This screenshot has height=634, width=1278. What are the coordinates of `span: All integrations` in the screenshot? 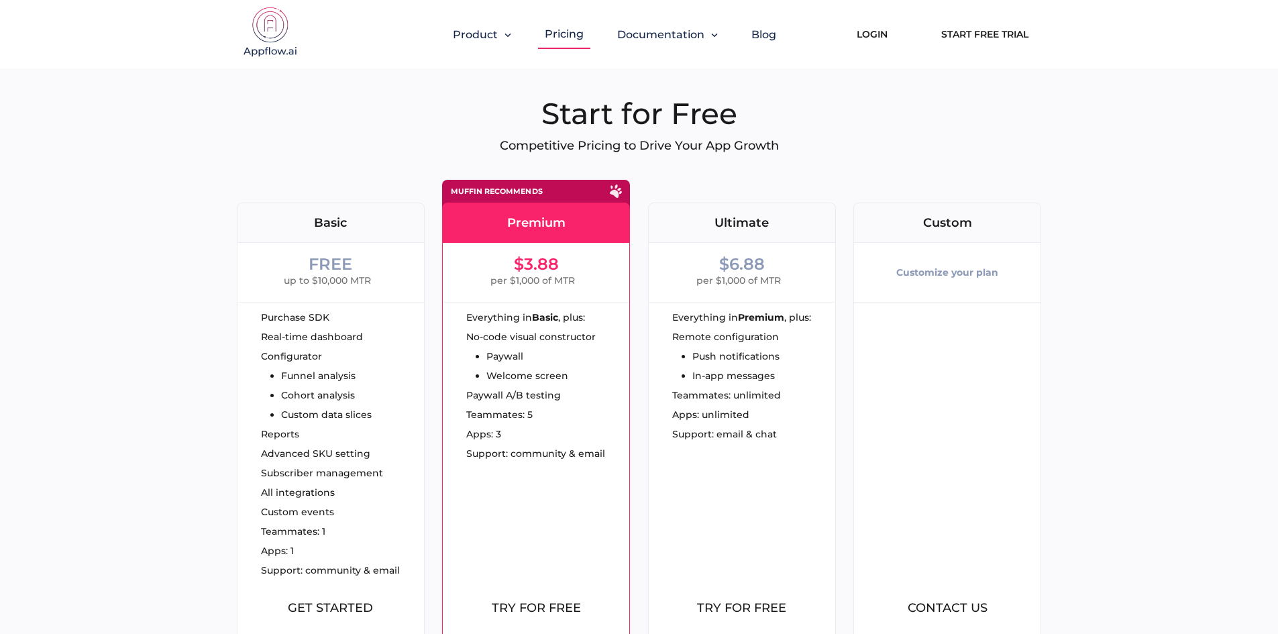 It's located at (298, 492).